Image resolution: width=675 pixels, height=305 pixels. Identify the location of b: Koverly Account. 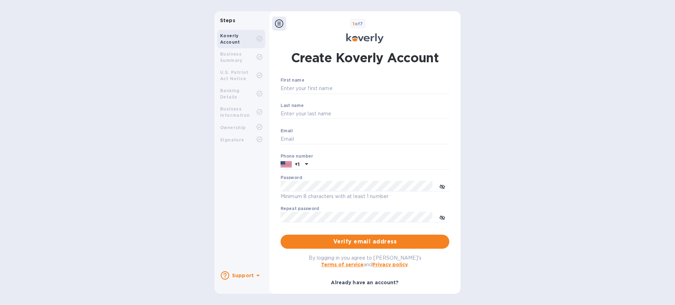
(230, 39).